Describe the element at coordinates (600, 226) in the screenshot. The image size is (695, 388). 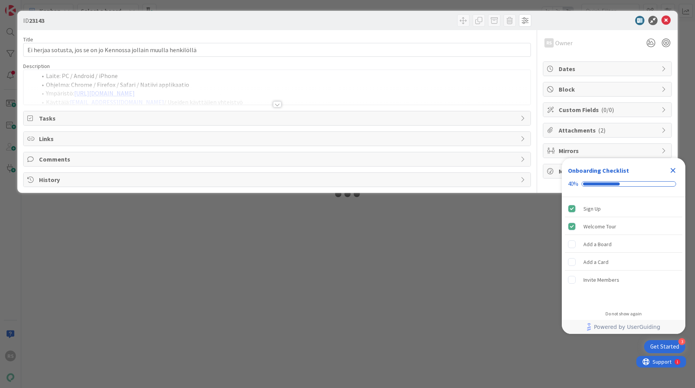
I see `div: Welcome Tour` at that location.